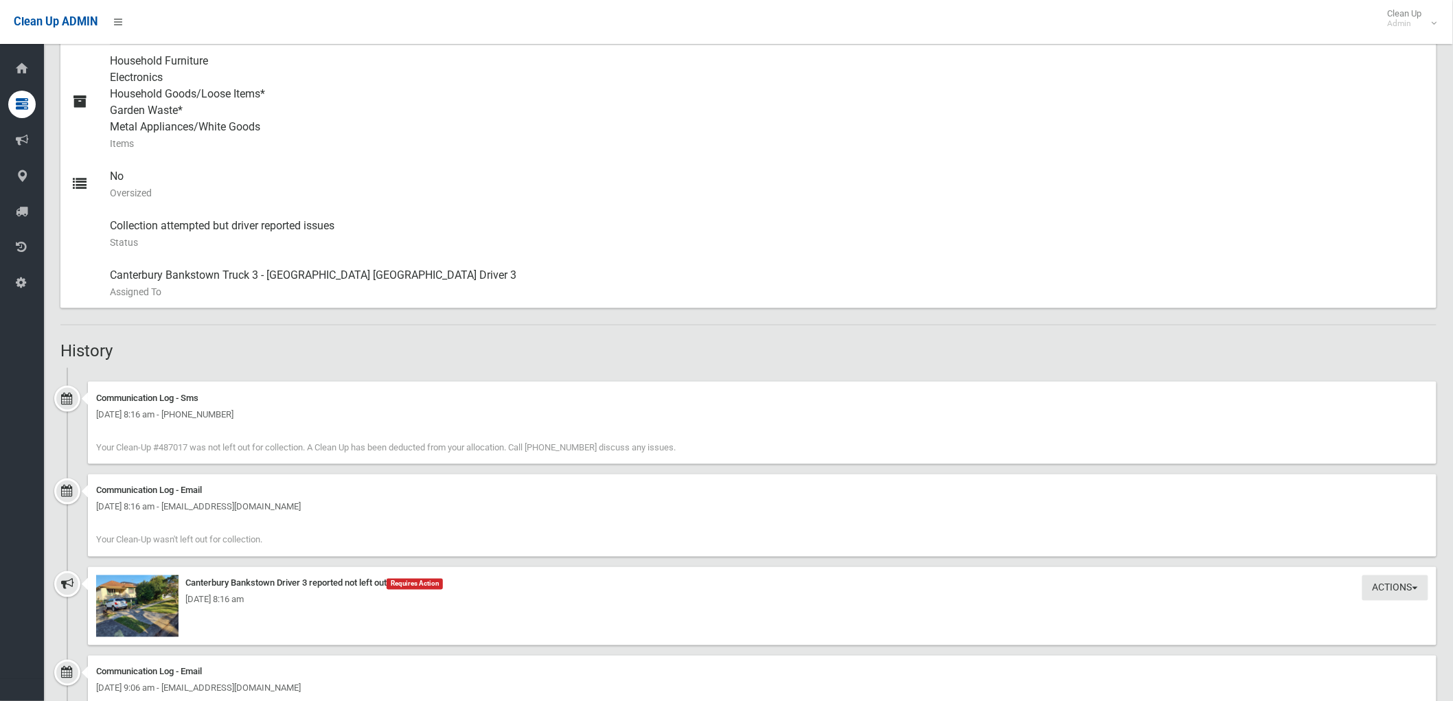 This screenshot has height=701, width=1453. Describe the element at coordinates (768, 102) in the screenshot. I see `div: Household Furniture Electronics Household Goods/Loose Items* Garden Waste* Metal Appliances/White...` at that location.